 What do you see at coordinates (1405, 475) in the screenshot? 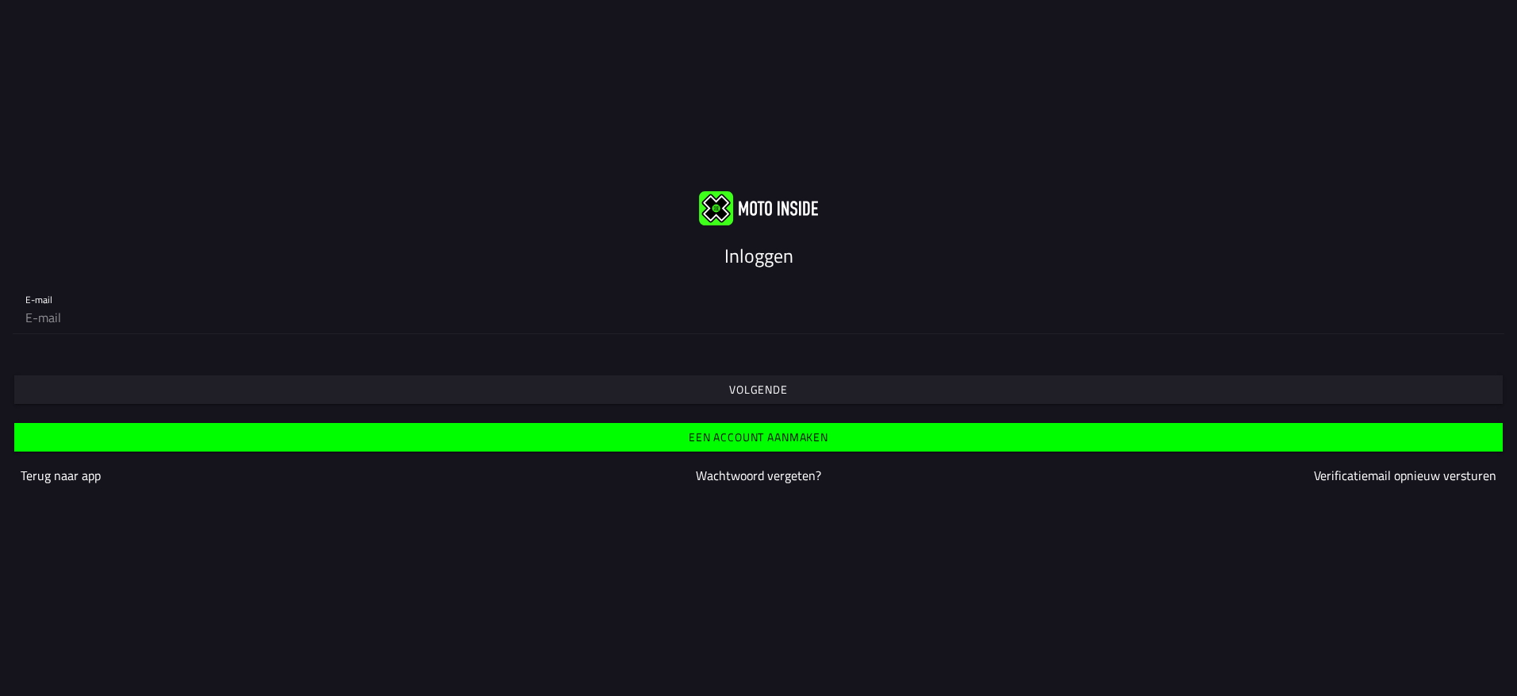
I see `a: Verificatiemail opnieuw versturen` at bounding box center [1405, 475].